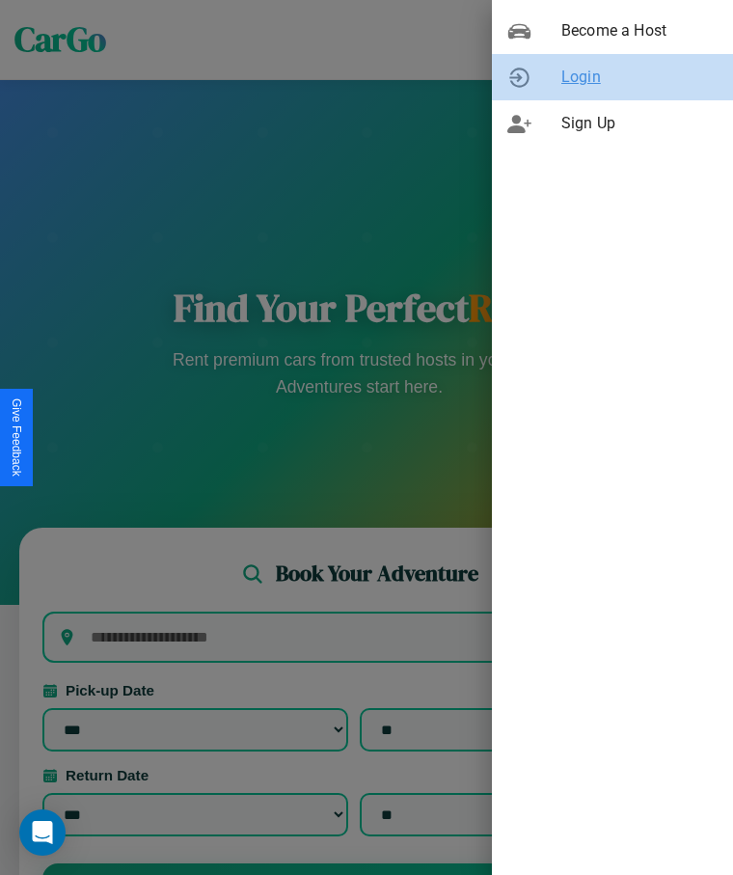 Image resolution: width=733 pixels, height=875 pixels. Describe the element at coordinates (613, 77) in the screenshot. I see `div: Login` at that location.